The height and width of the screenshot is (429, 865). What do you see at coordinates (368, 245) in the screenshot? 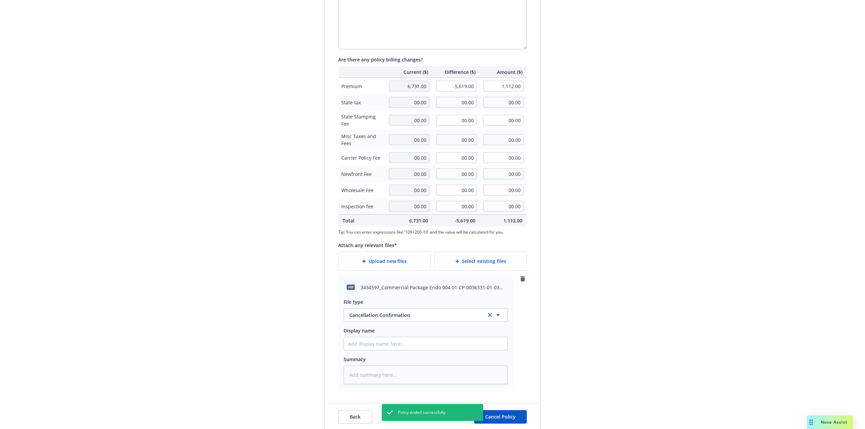
I see `span: Attach any relevant files*` at bounding box center [368, 245].